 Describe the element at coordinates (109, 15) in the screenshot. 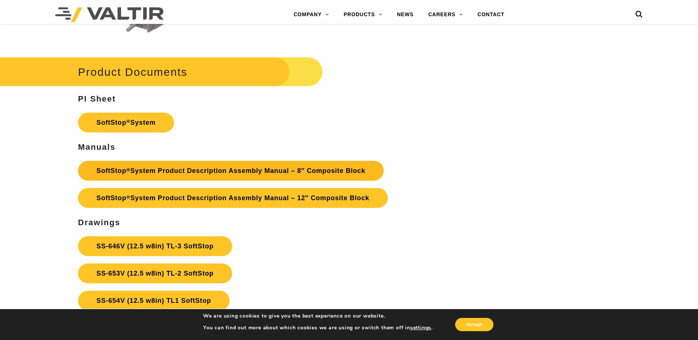

I see `img: Valtir` at that location.